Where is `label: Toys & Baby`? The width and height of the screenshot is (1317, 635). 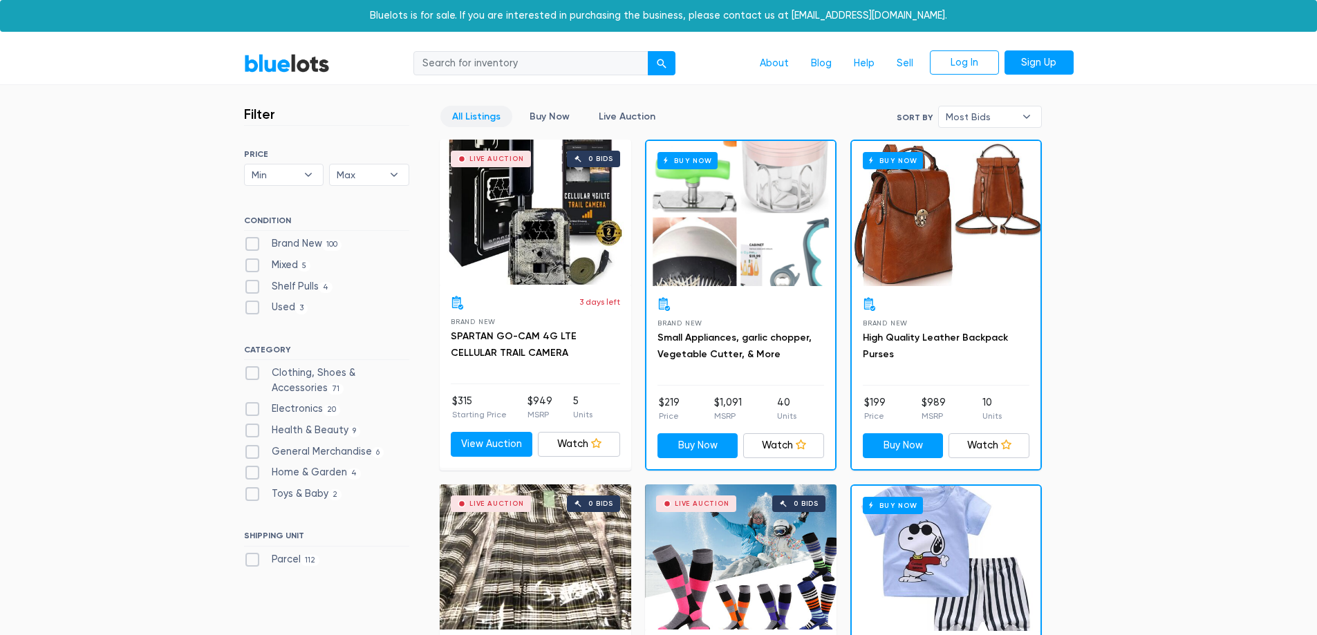
label: Toys & Baby is located at coordinates (293, 494).